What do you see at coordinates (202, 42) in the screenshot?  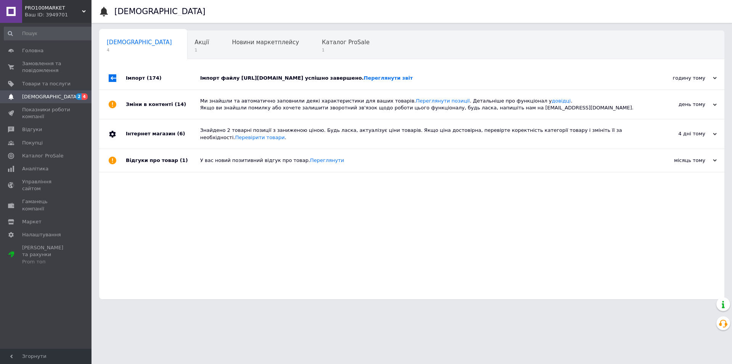 I see `span: Акції` at bounding box center [202, 42].